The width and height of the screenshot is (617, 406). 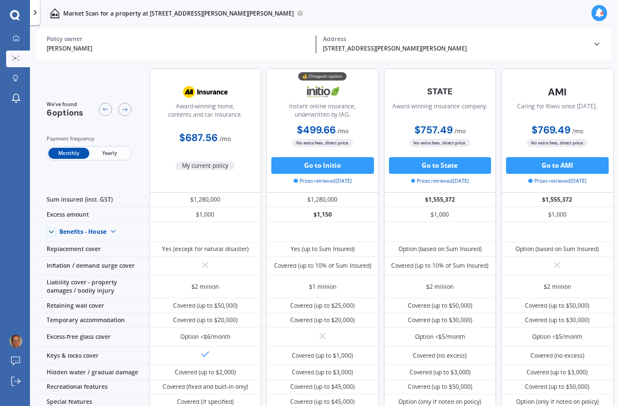 I want to click on div: Covered (fixed and built-in only), so click(x=205, y=386).